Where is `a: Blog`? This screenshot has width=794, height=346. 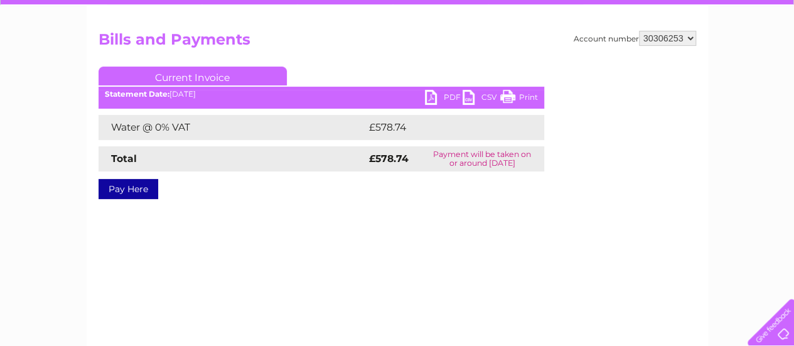
a: Blog is located at coordinates (694, 58).